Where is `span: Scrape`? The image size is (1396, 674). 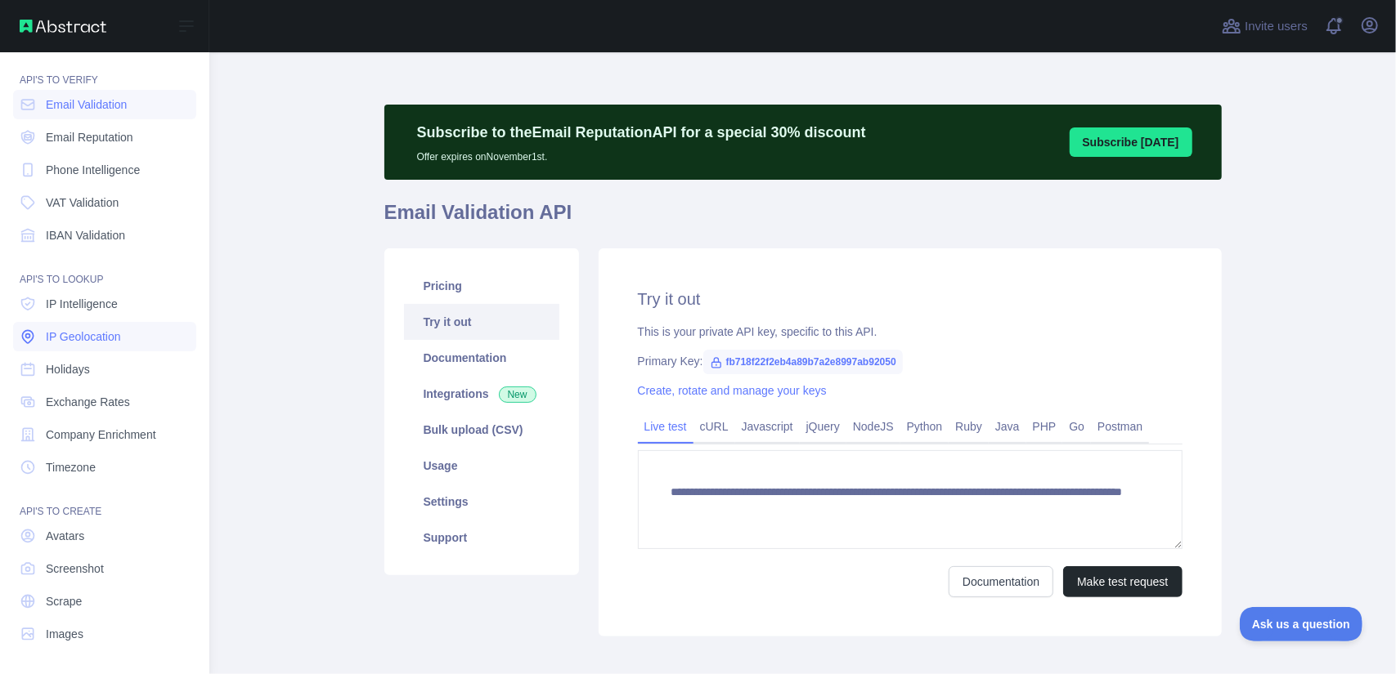 span: Scrape is located at coordinates (64, 602).